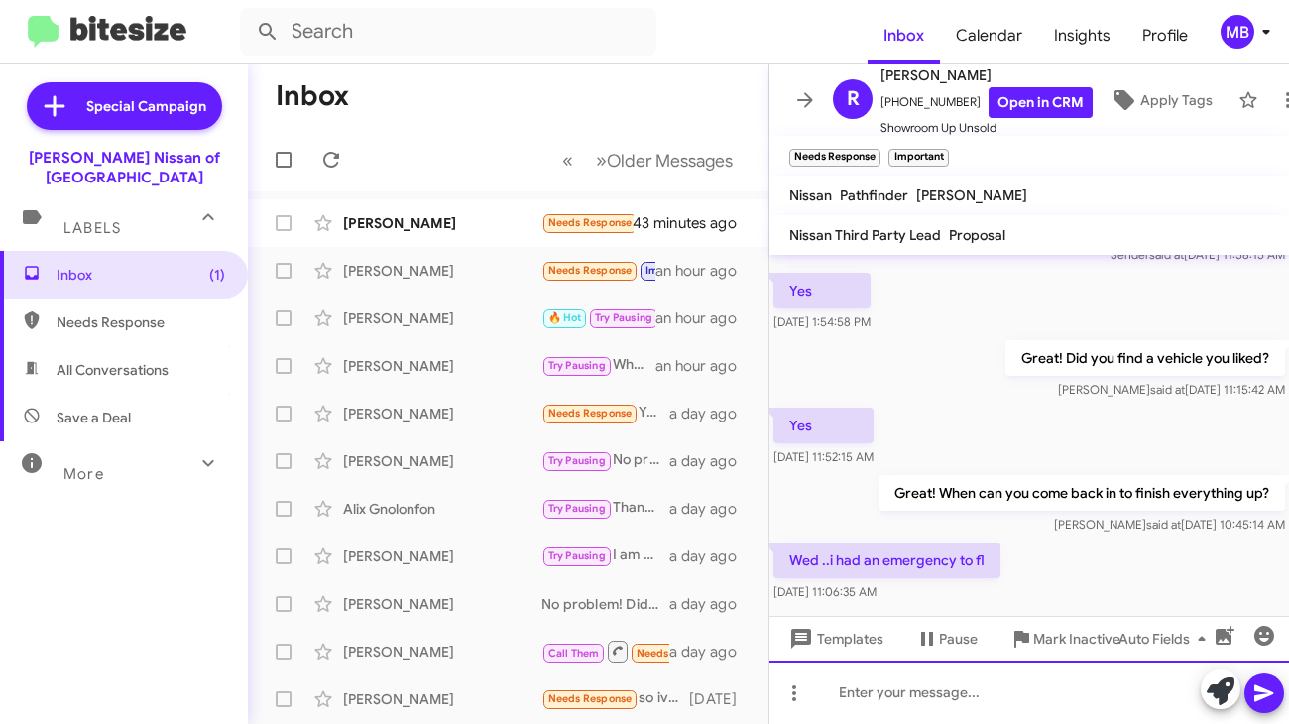 The width and height of the screenshot is (1289, 724). Describe the element at coordinates (669, 161) in the screenshot. I see `span: Older Messages` at that location.